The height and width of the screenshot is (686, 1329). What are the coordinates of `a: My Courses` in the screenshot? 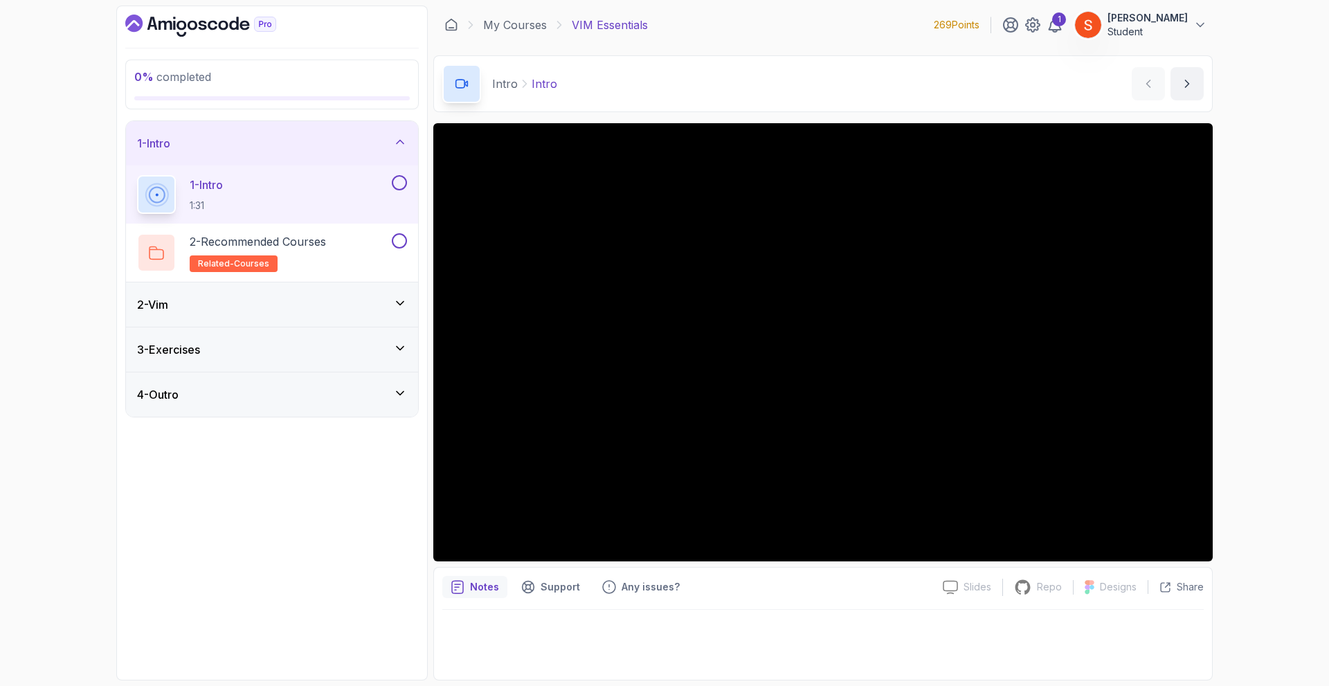 It's located at (515, 25).